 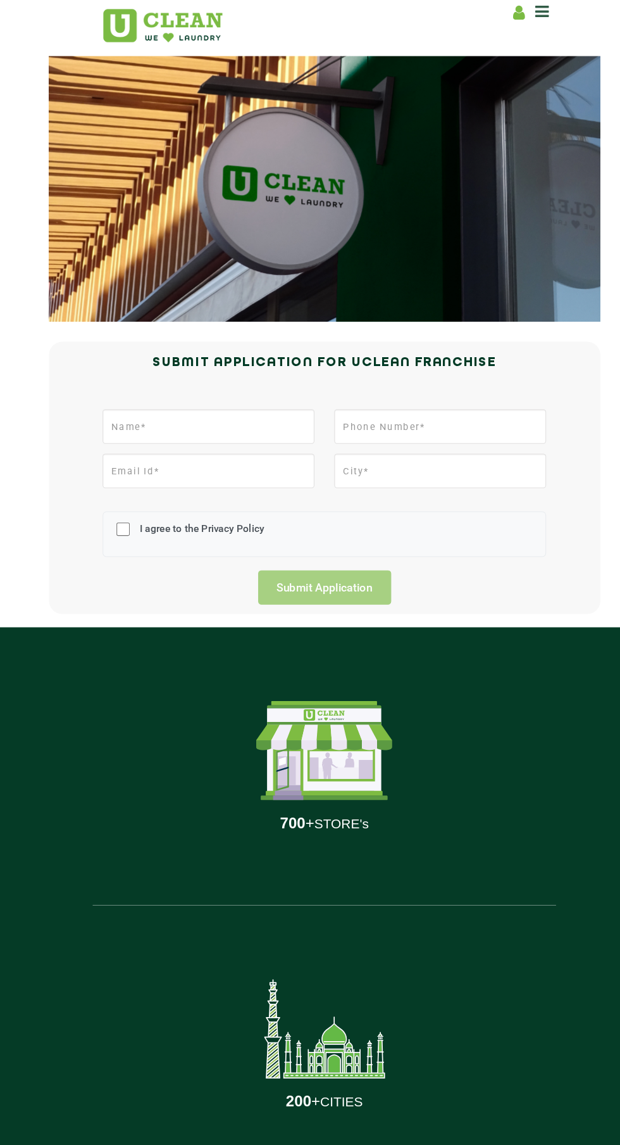 What do you see at coordinates (421, 415) in the screenshot?
I see `input: Phone Number*` at bounding box center [421, 415].